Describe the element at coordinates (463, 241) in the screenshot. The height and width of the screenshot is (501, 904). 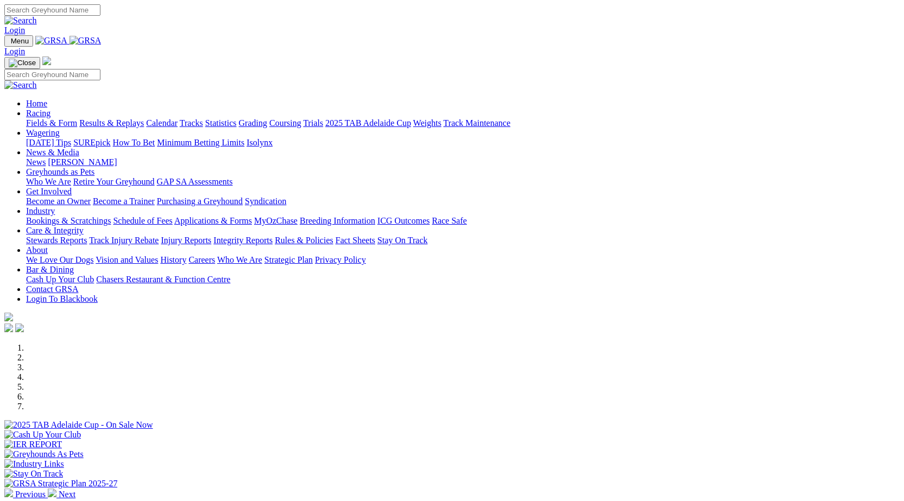
I see `div: Care & Integrity` at that location.